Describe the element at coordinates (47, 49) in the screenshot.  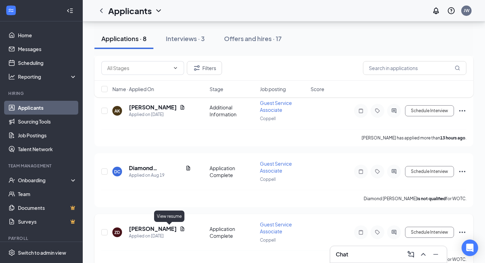
I see `a: Messages` at that location.